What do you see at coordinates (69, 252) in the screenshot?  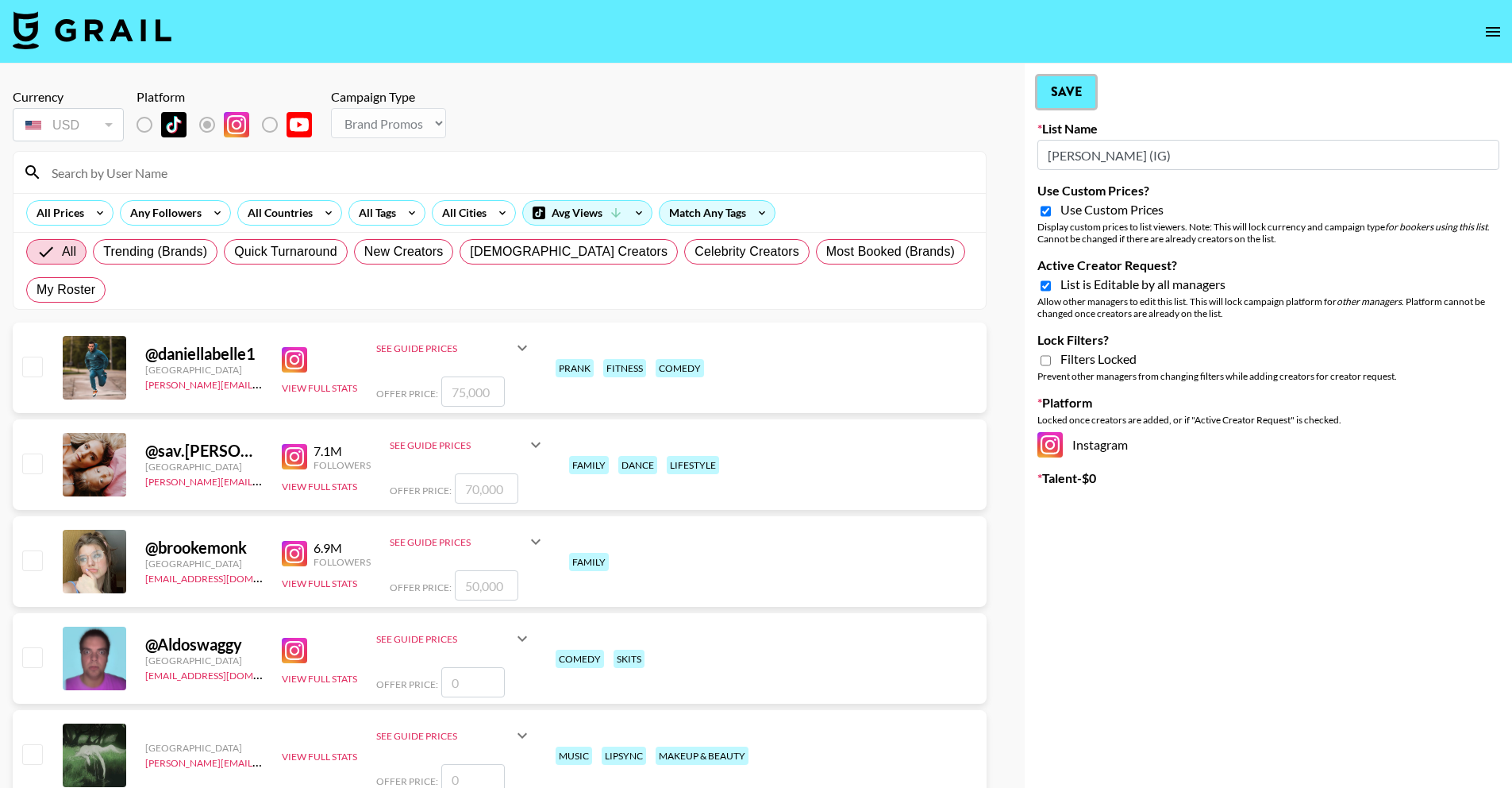 I see `span: All` at bounding box center [69, 252].